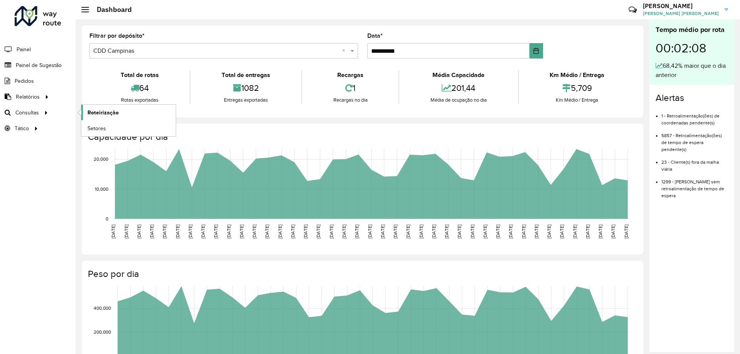 This screenshot has width=740, height=354. I want to click on label: Filtrar por depósito, so click(117, 36).